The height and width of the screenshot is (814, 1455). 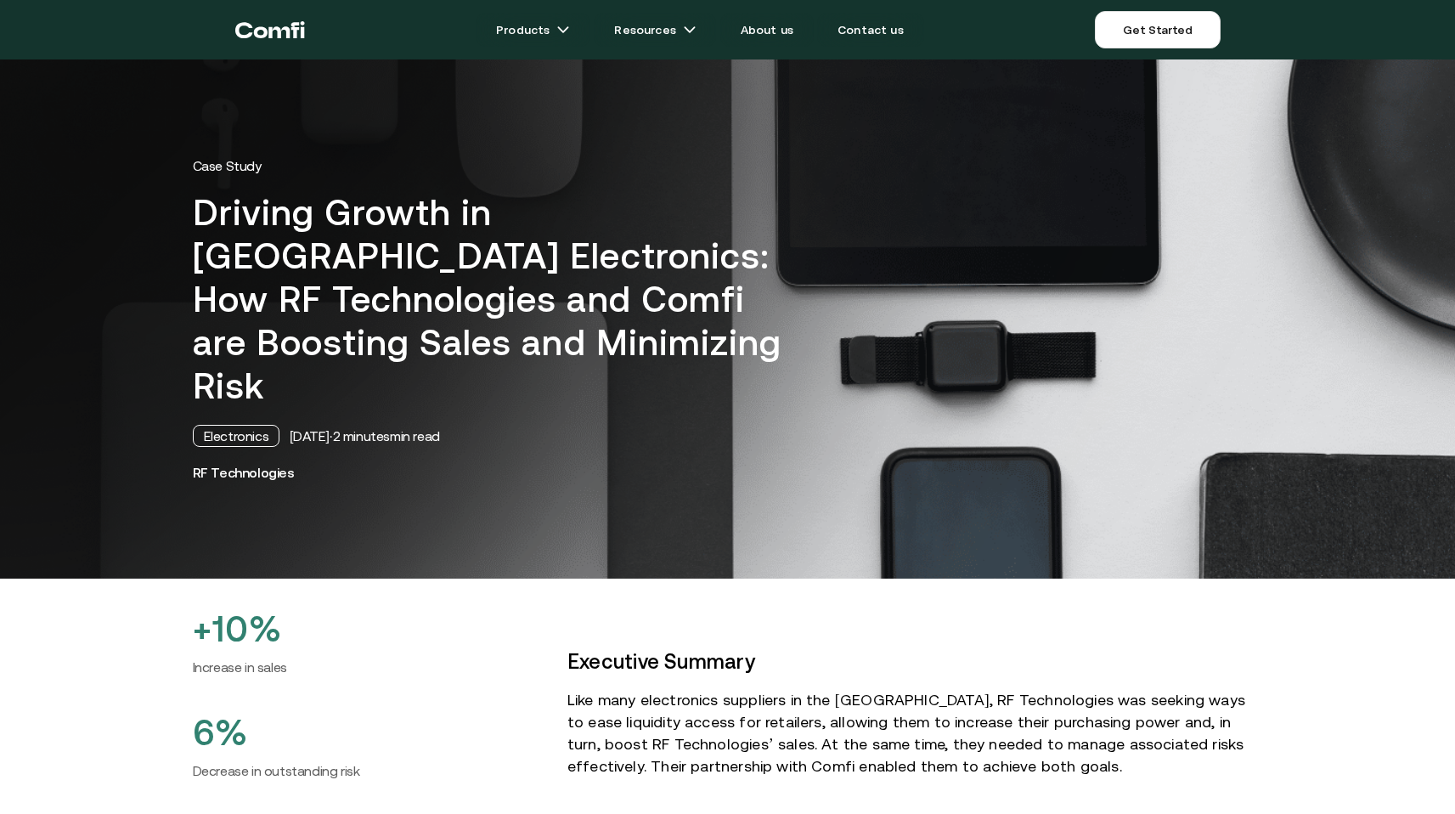 What do you see at coordinates (661, 661) in the screenshot?
I see `strong: Executive Summary` at bounding box center [661, 661].